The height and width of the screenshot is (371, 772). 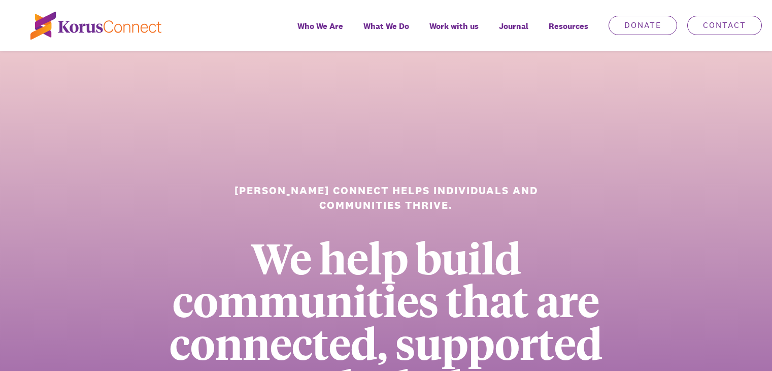 I want to click on a: Who We Are, so click(x=320, y=32).